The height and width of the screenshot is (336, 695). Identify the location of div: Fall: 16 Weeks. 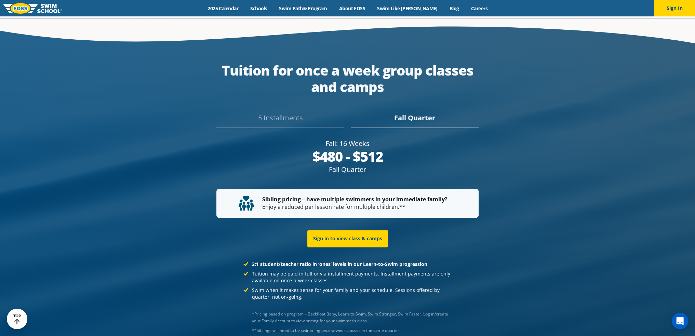
(347, 144).